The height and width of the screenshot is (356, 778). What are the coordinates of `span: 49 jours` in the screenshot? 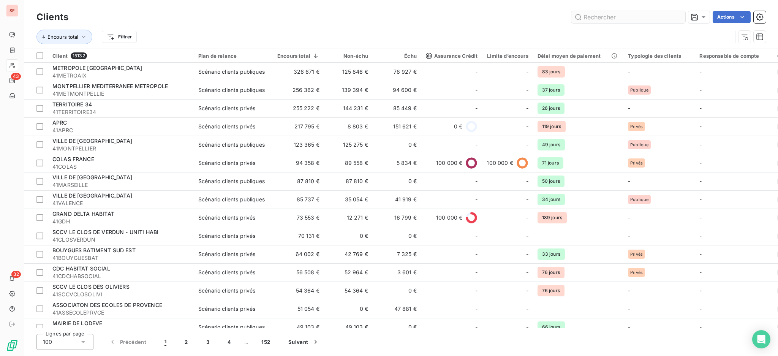 It's located at (551, 145).